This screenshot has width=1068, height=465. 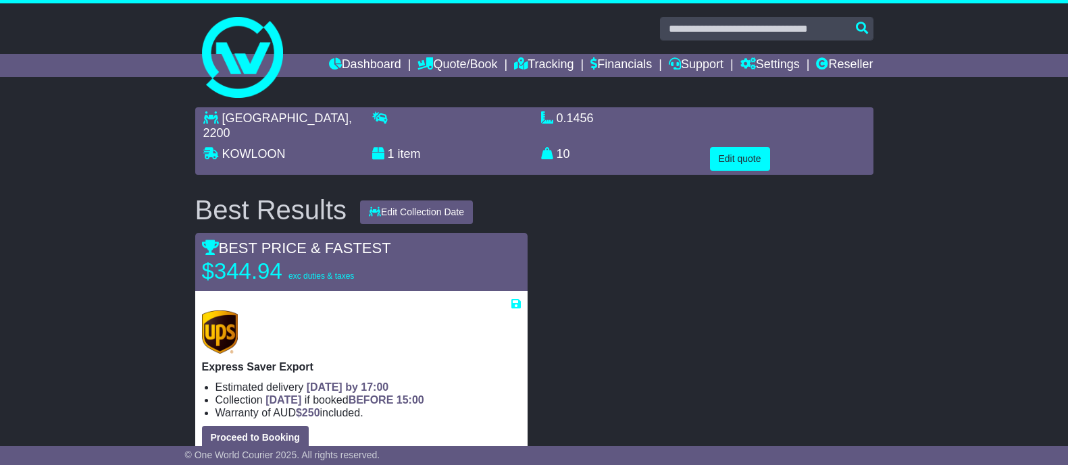 I want to click on img: UPS (new): Express Saver Export, so click(x=220, y=332).